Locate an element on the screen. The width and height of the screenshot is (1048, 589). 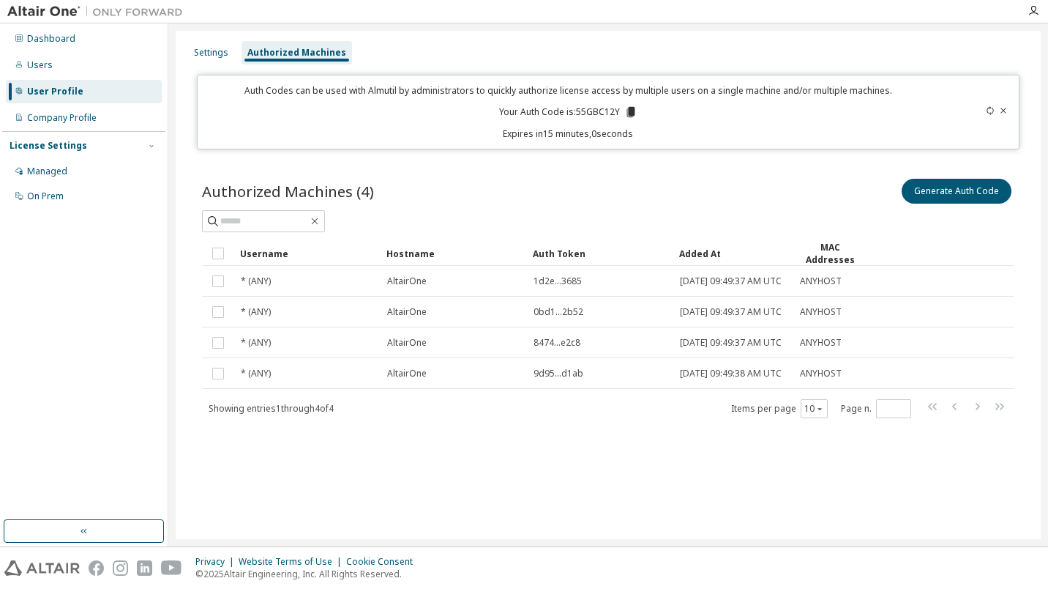
div: License Settings is located at coordinates (48, 146).